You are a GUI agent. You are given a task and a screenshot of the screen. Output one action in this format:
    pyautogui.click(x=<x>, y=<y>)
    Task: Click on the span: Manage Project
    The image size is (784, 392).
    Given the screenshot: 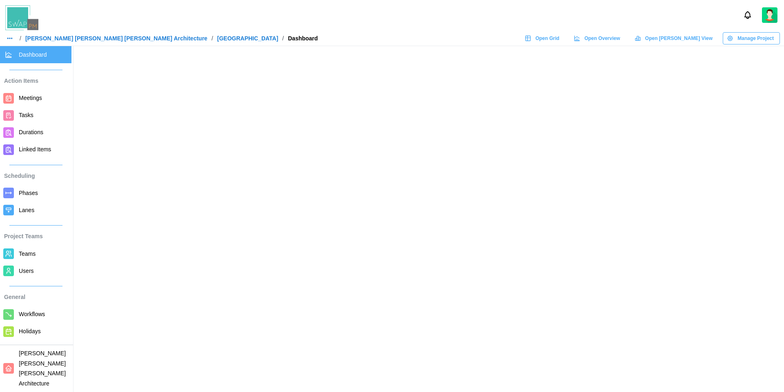 What is the action you would take?
    pyautogui.click(x=756, y=38)
    